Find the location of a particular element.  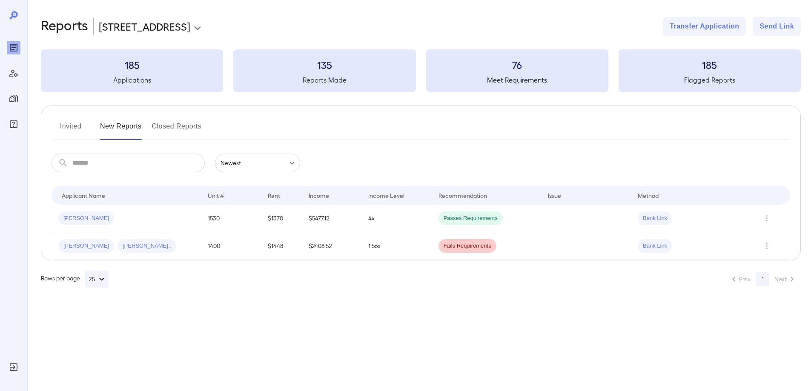

div: Applicant Name is located at coordinates (83, 195).